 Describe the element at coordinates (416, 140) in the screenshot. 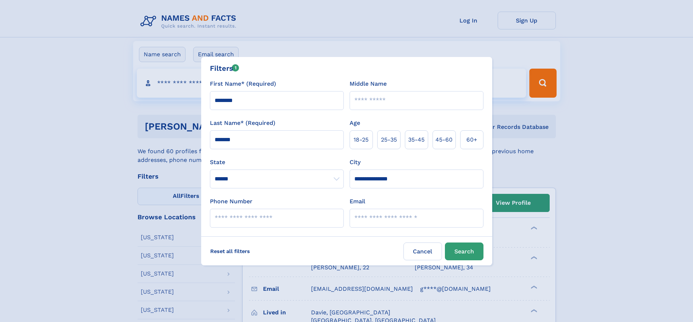

I see `span: 35‑45` at that location.